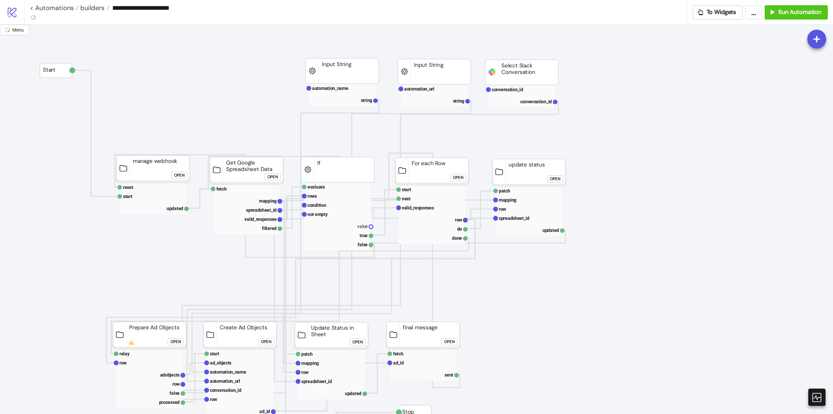 Image resolution: width=833 pixels, height=414 pixels. Describe the element at coordinates (318, 214) in the screenshot. I see `text: not empty` at that location.